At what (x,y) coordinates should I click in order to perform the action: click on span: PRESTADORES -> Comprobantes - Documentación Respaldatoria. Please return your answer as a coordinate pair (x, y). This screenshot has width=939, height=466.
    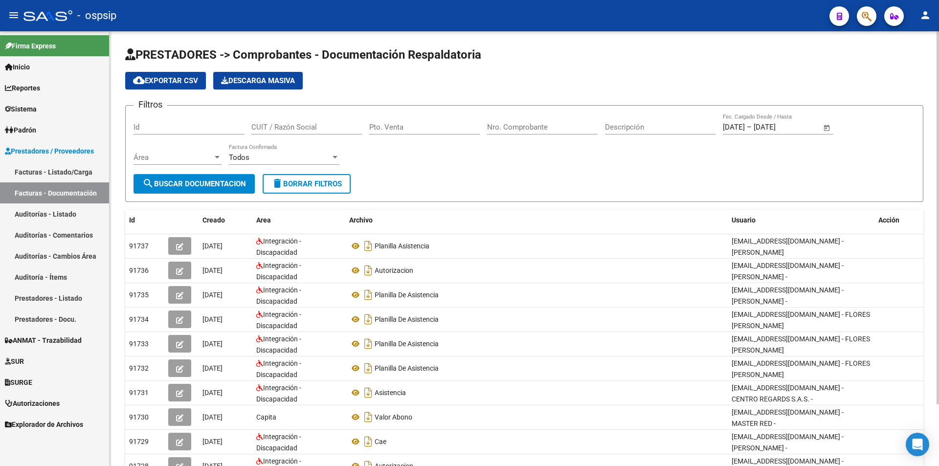
    Looking at the image, I should click on (303, 55).